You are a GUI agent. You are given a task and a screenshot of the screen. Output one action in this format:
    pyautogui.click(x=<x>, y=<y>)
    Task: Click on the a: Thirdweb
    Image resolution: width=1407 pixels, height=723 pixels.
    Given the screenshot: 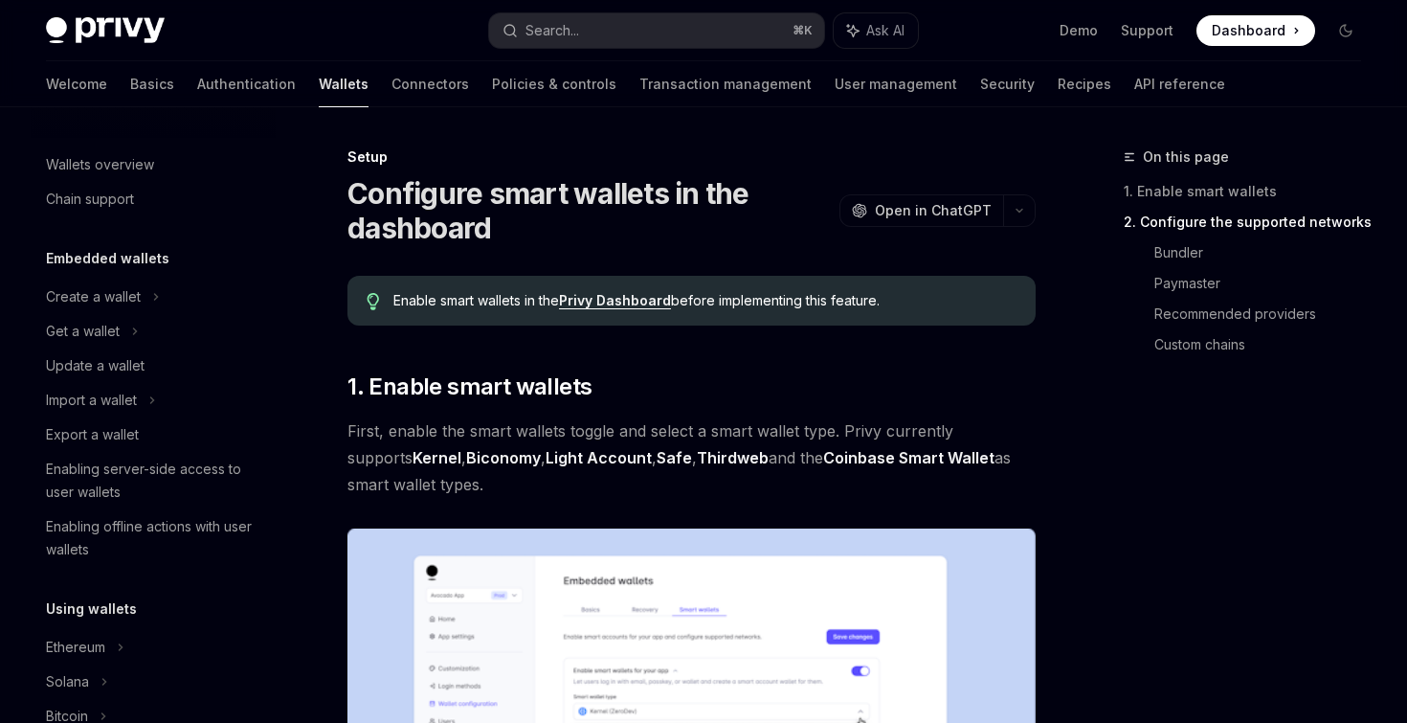 What is the action you would take?
    pyautogui.click(x=732, y=458)
    